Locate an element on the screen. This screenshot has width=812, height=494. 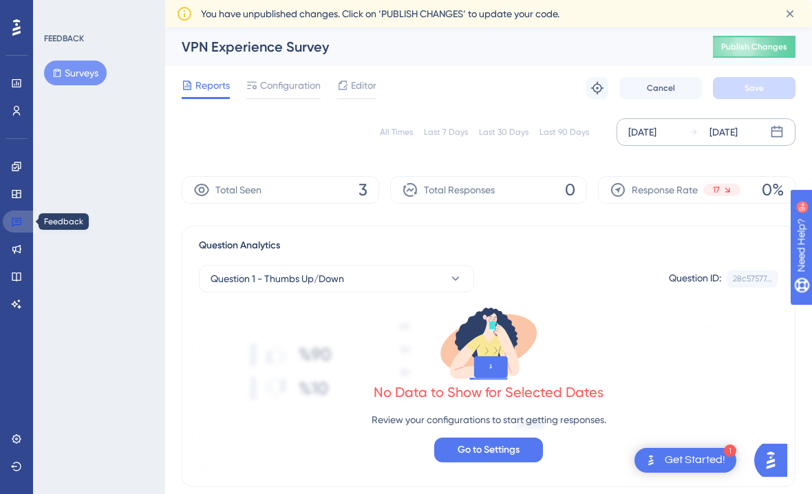
div: Open Get Started! checklist, remaining modules: 1 is located at coordinates (686, 461).